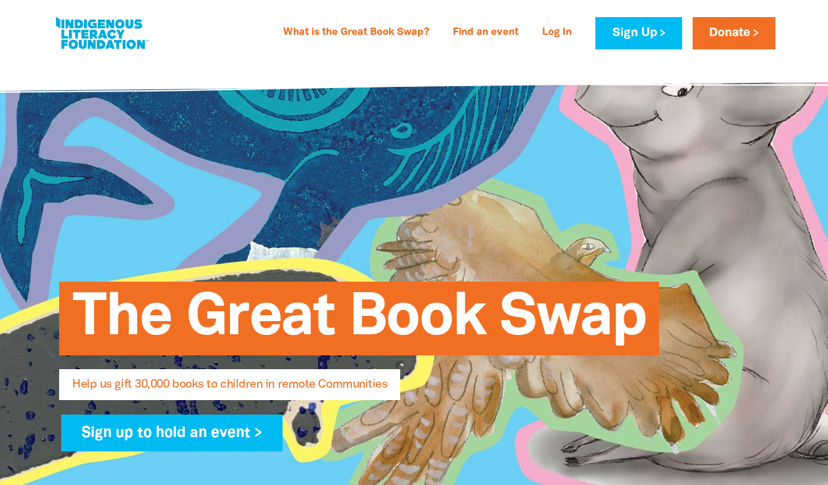 Image resolution: width=828 pixels, height=485 pixels. I want to click on a: Donate, so click(734, 33).